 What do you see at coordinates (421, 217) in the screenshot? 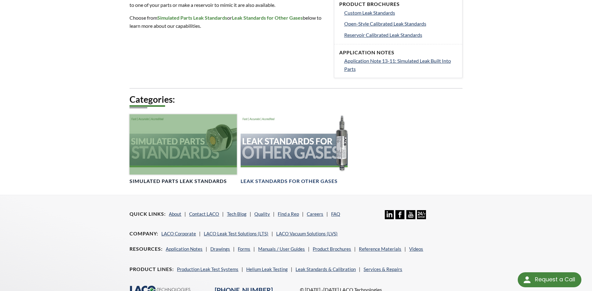
I see `a: 24/7 Support` at bounding box center [421, 217].